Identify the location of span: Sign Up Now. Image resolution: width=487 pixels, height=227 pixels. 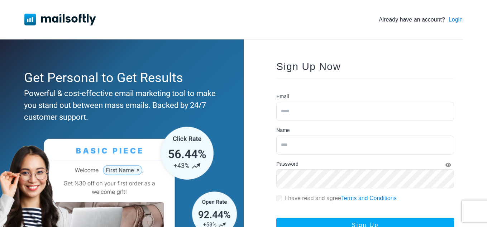
(309, 66).